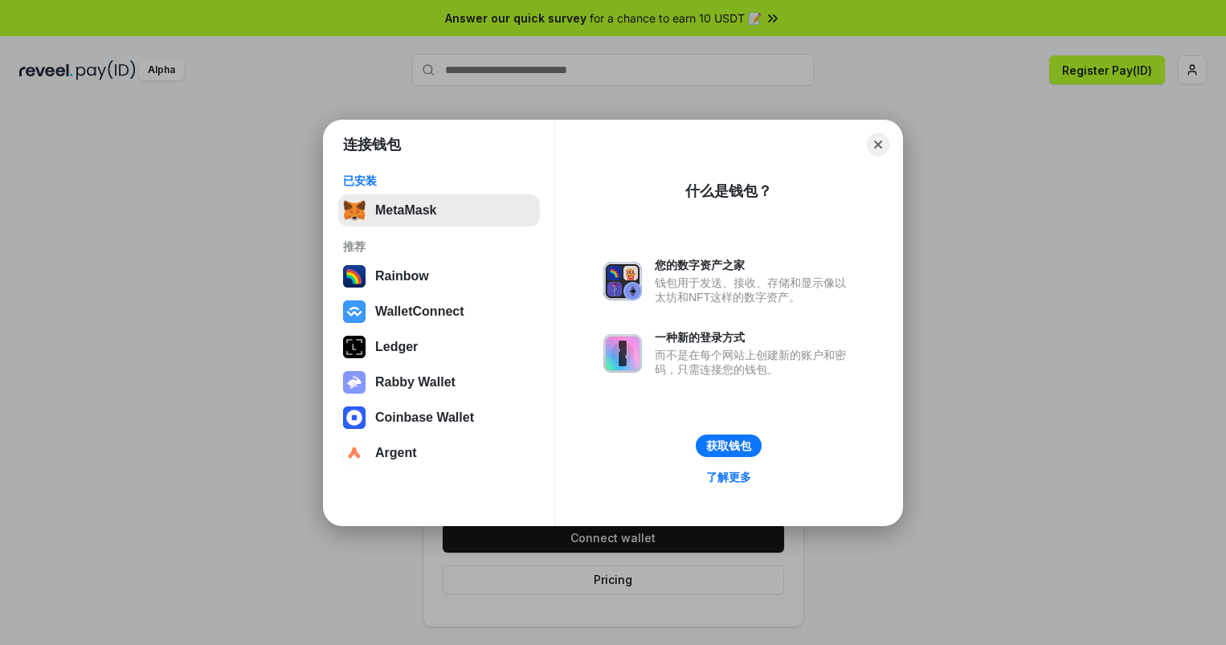  I want to click on button: MetaMask, so click(439, 210).